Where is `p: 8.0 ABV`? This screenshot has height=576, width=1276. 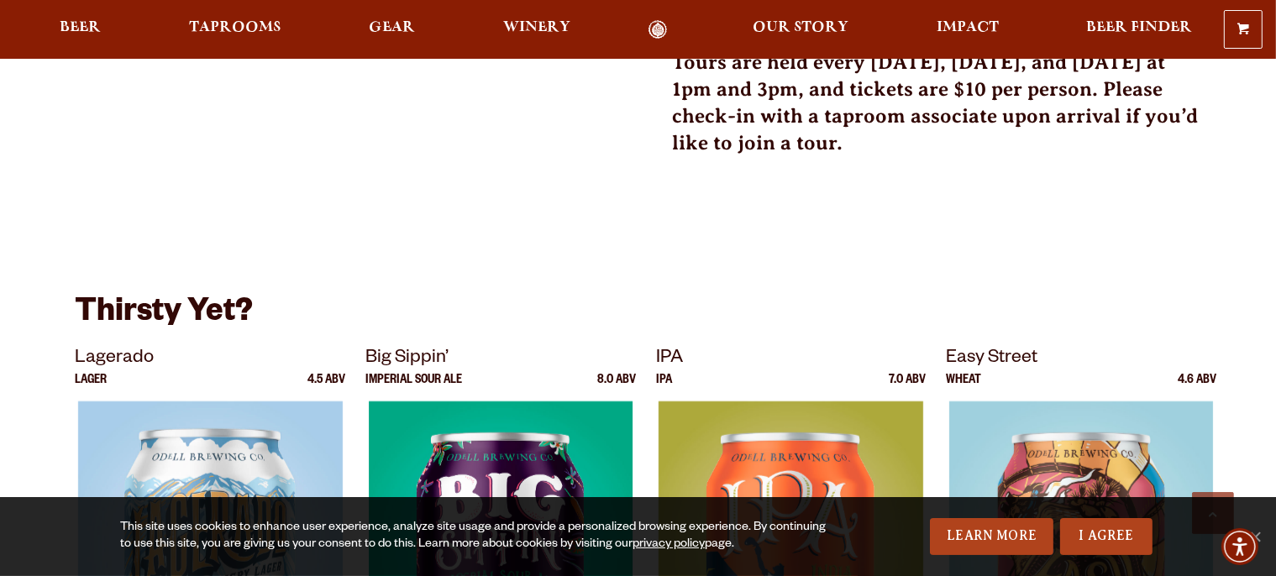
p: 8.0 ABV is located at coordinates (616, 388).